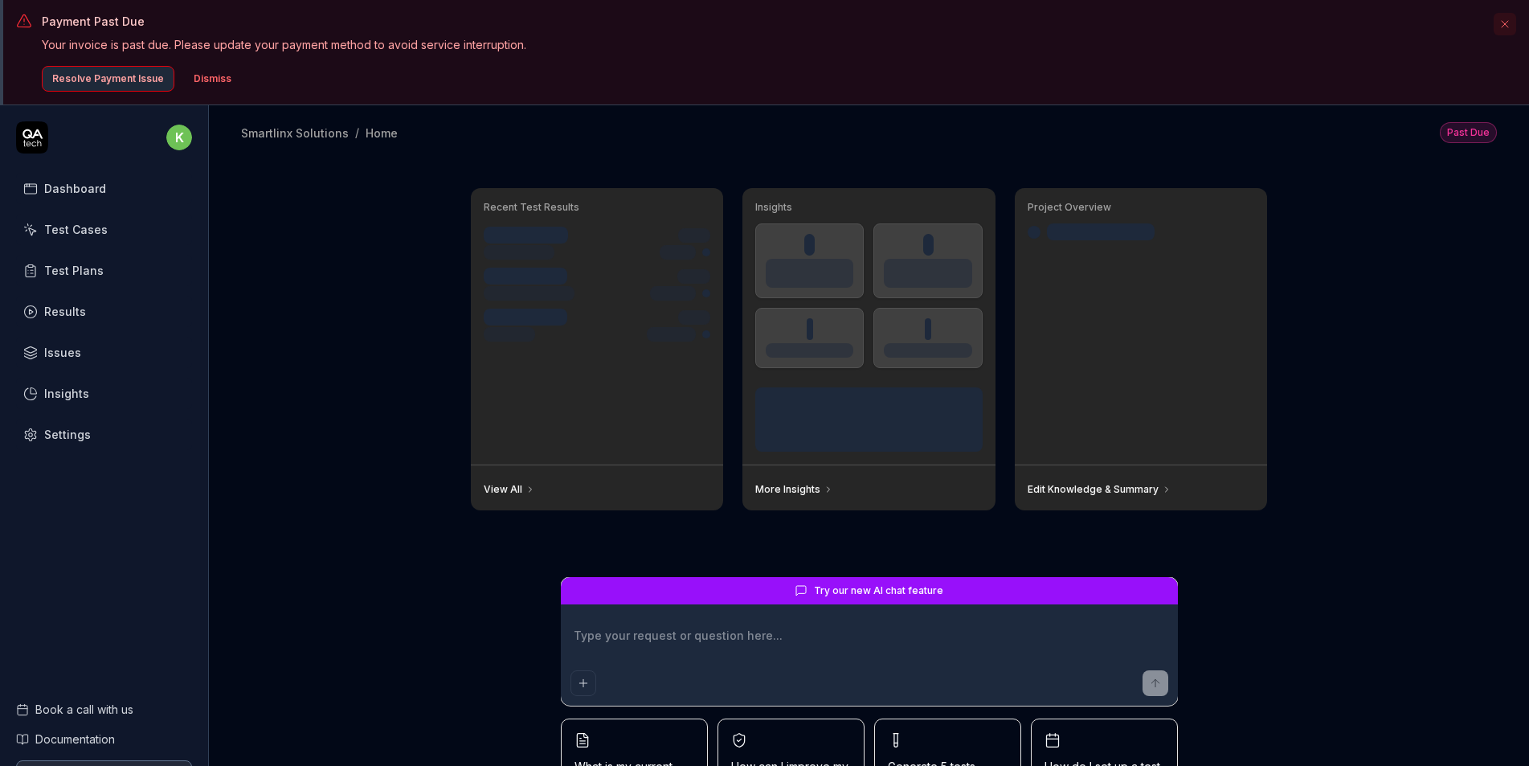 The width and height of the screenshot is (1529, 766). I want to click on div: Scheduled, so click(509, 334).